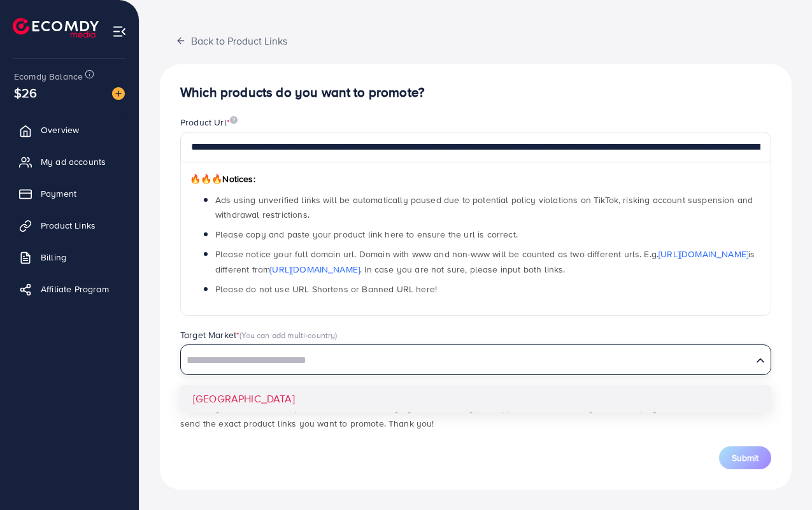 This screenshot has height=510, width=812. What do you see at coordinates (68, 226) in the screenshot?
I see `span: Product Links` at bounding box center [68, 226].